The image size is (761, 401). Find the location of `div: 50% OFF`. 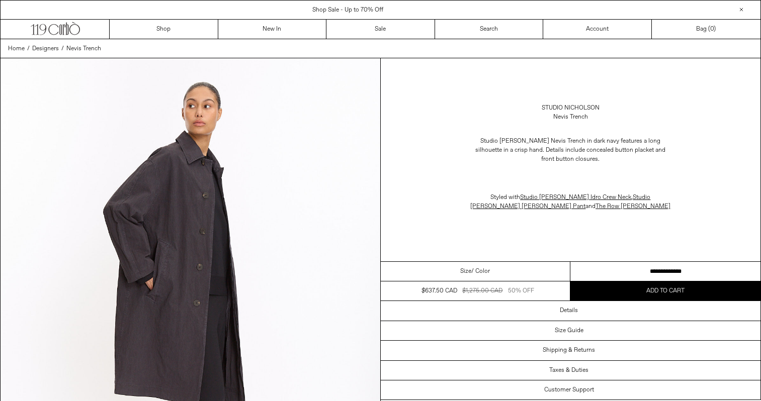

div: 50% OFF is located at coordinates (521, 291).